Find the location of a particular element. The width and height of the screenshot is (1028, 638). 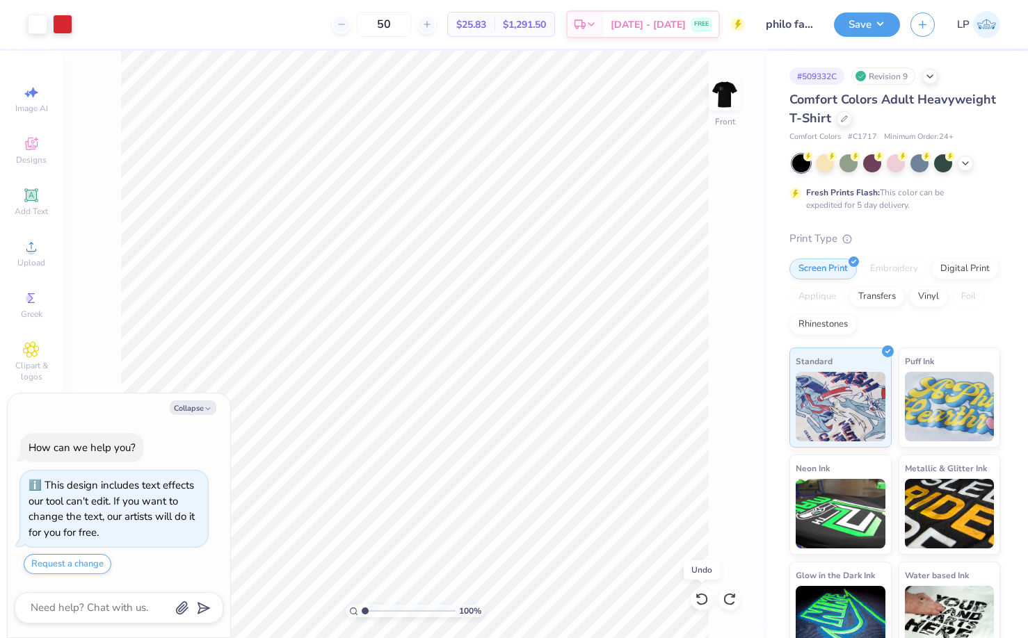

span: Minimum Order: 24 + is located at coordinates (918, 137).